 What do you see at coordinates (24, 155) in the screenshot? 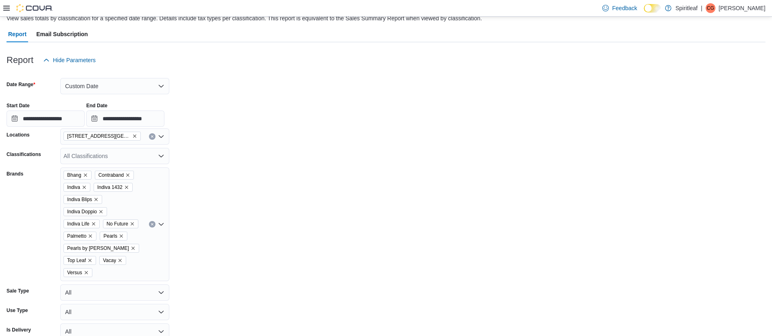
I see `label: Classifications` at bounding box center [24, 155].